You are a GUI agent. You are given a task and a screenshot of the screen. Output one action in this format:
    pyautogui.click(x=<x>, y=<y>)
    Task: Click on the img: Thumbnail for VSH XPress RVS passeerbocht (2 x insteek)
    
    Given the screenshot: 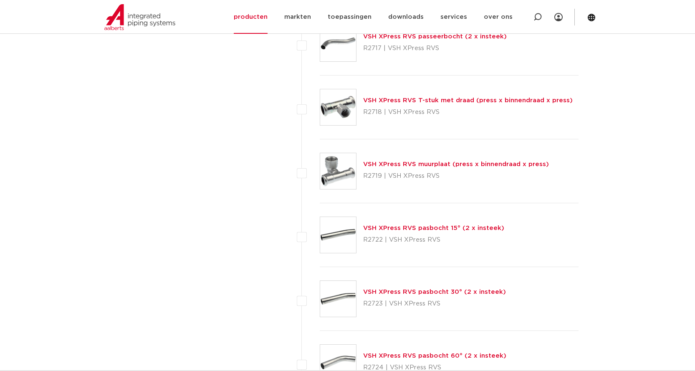 What is the action you would take?
    pyautogui.click(x=338, y=43)
    